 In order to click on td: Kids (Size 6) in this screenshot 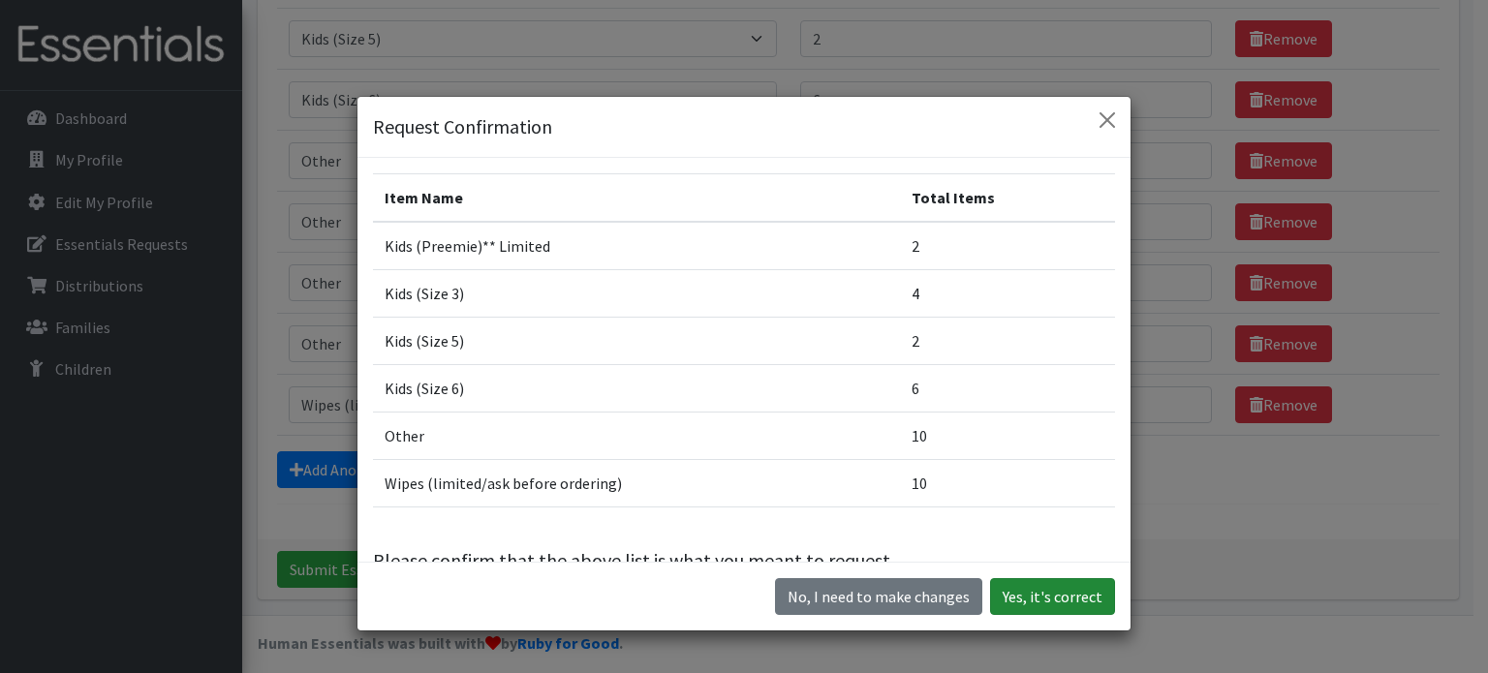, I will do `click(637, 389)`.